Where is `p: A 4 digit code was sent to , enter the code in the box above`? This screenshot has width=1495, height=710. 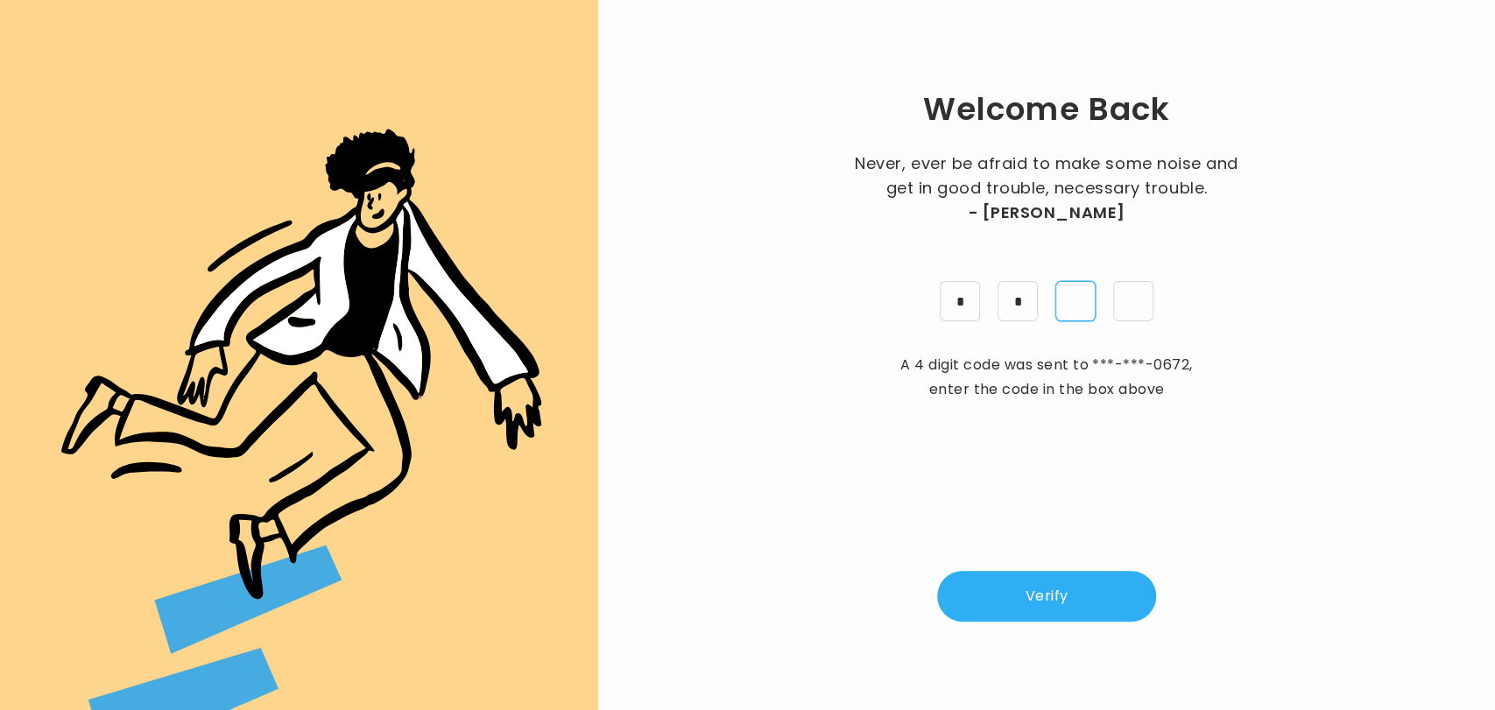 p: A 4 digit code was sent to , enter the code in the box above is located at coordinates (1046, 377).